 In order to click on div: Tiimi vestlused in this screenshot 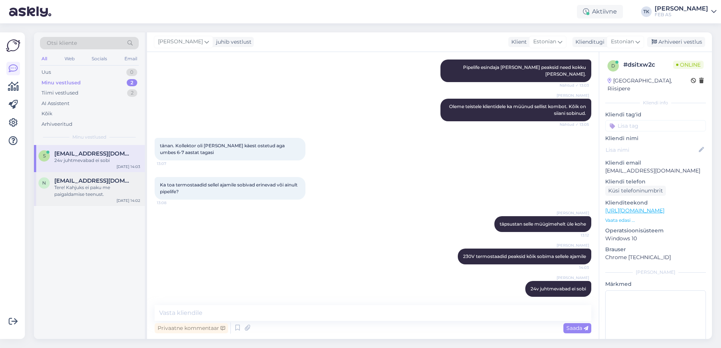, I will do `click(60, 93)`.